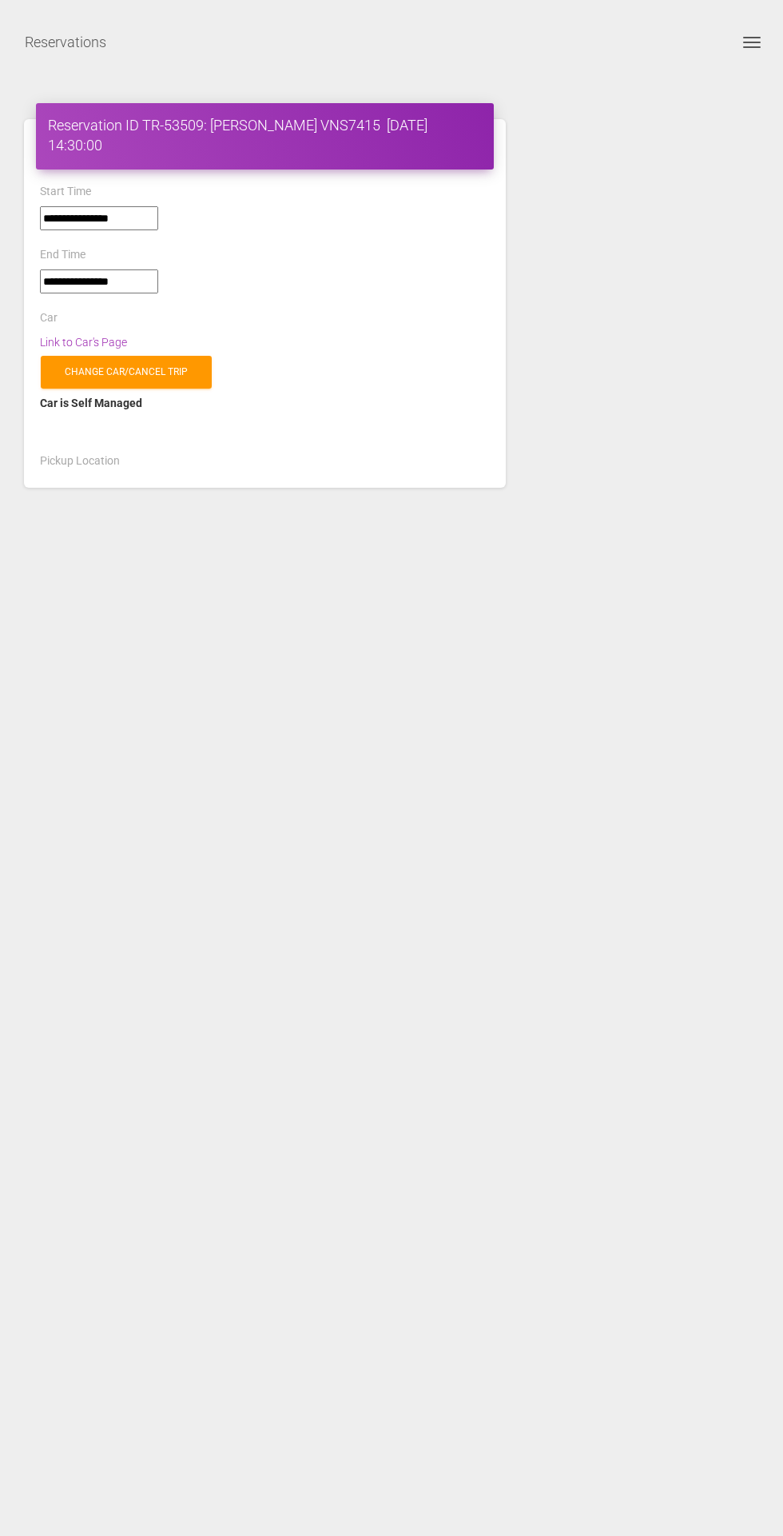 The width and height of the screenshot is (783, 1536). I want to click on a: Reservations, so click(66, 42).